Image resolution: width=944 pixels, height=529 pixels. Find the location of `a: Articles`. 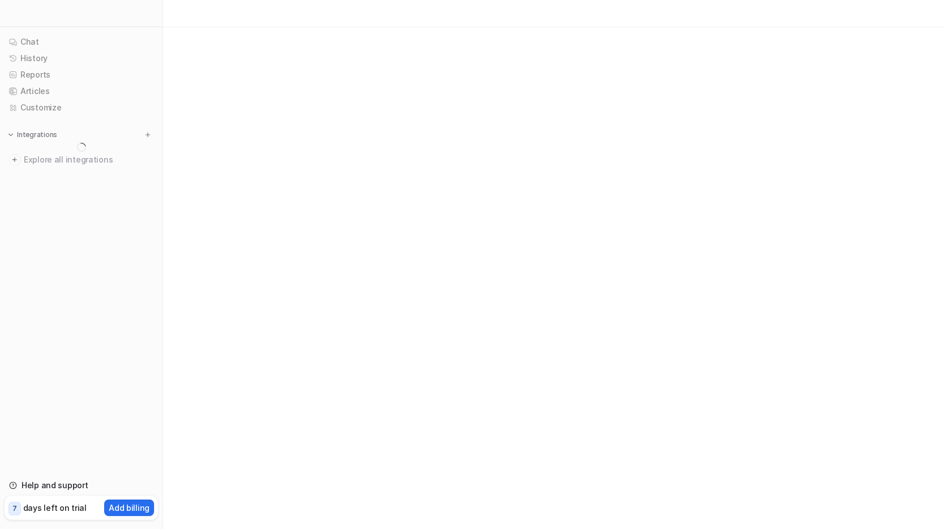

a: Articles is located at coordinates (81, 91).